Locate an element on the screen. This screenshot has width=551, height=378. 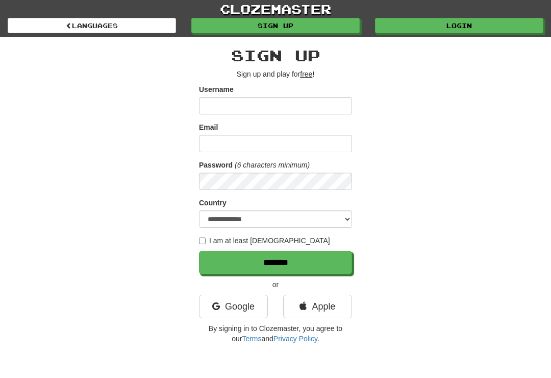
p: or is located at coordinates (276, 284).